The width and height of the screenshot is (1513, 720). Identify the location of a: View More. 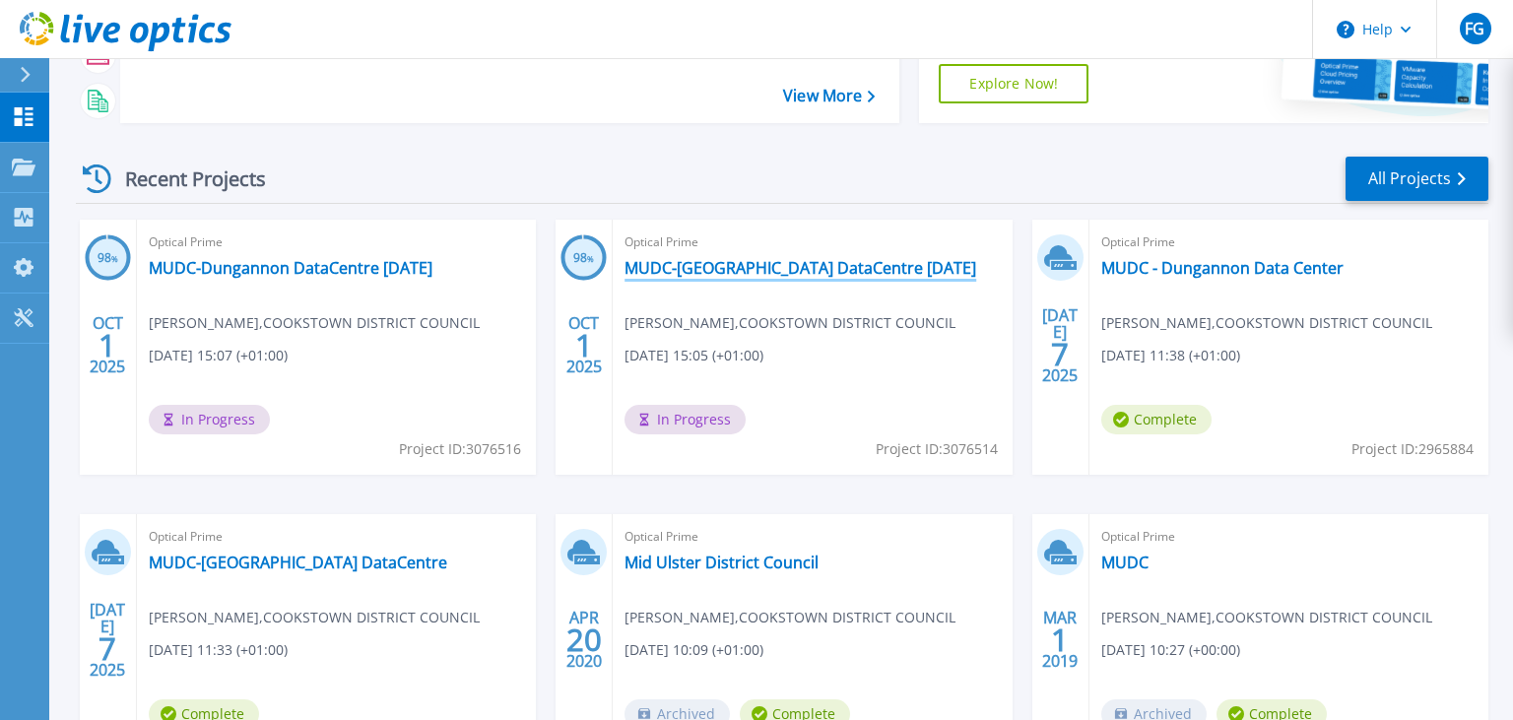
(829, 96).